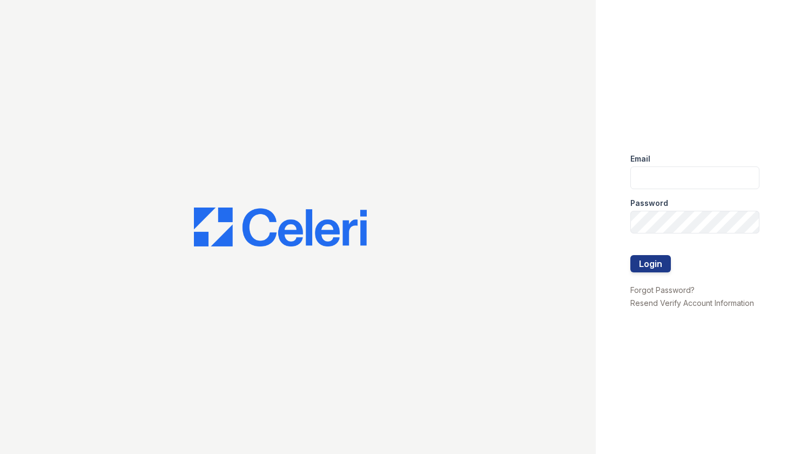  Describe the element at coordinates (649, 203) in the screenshot. I see `label: Password` at that location.